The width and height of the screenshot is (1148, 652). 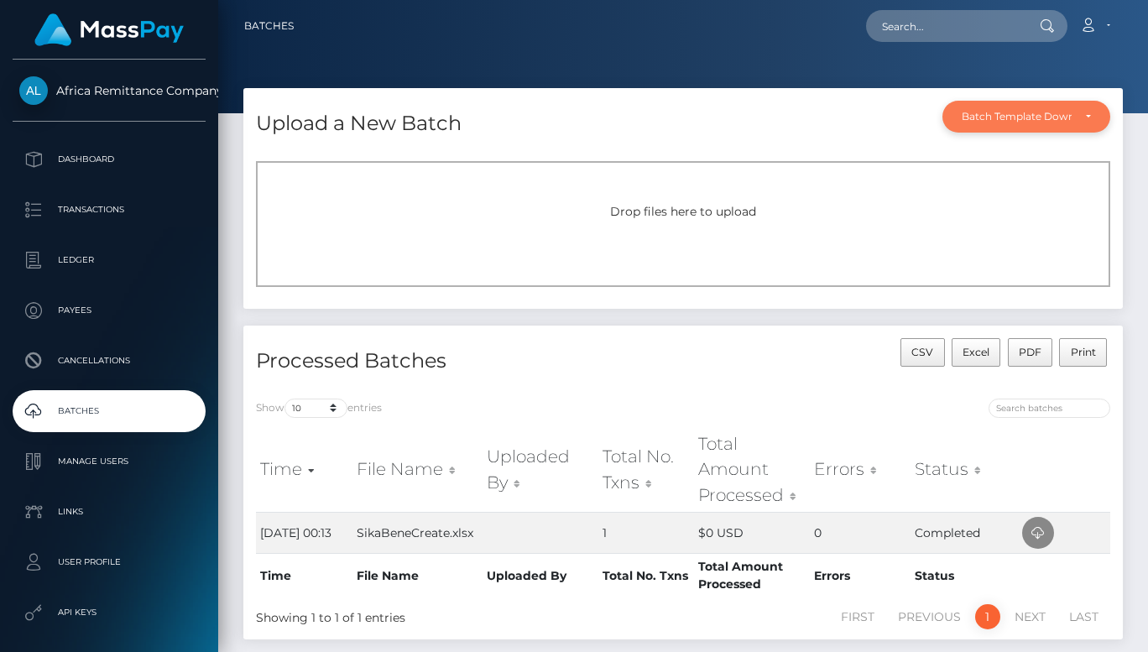 I want to click on span: Print, so click(x=1083, y=352).